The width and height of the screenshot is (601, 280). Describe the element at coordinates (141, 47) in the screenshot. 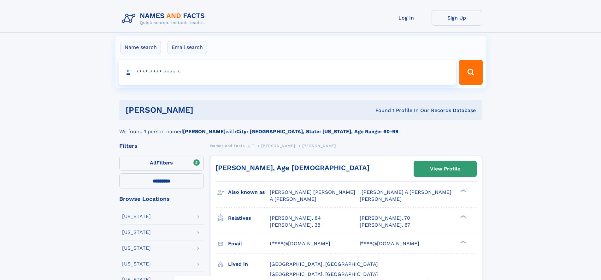

I see `label: Name search` at that location.